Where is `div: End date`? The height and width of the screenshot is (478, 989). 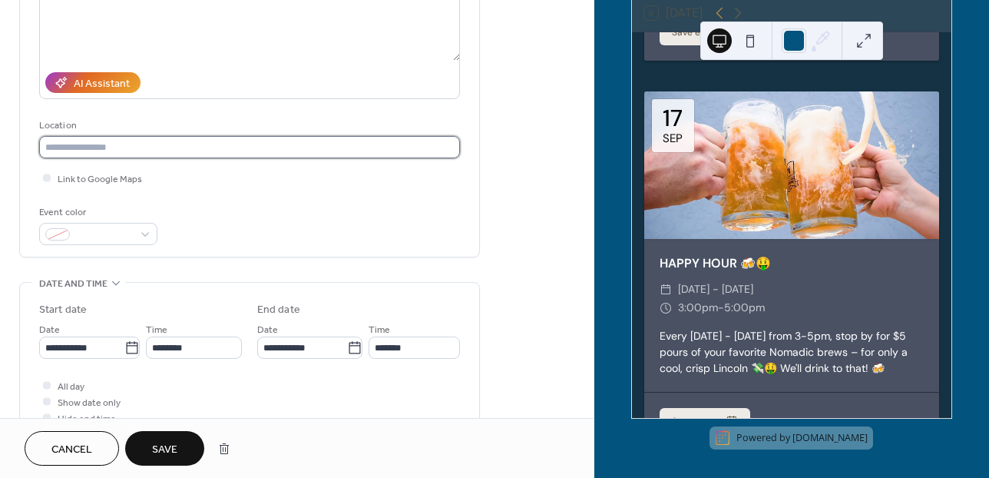
div: End date is located at coordinates (279, 309).